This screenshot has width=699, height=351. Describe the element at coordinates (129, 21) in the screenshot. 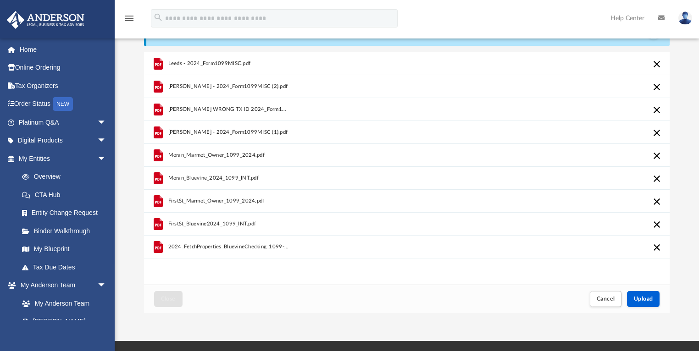

I see `a: menu` at that location.